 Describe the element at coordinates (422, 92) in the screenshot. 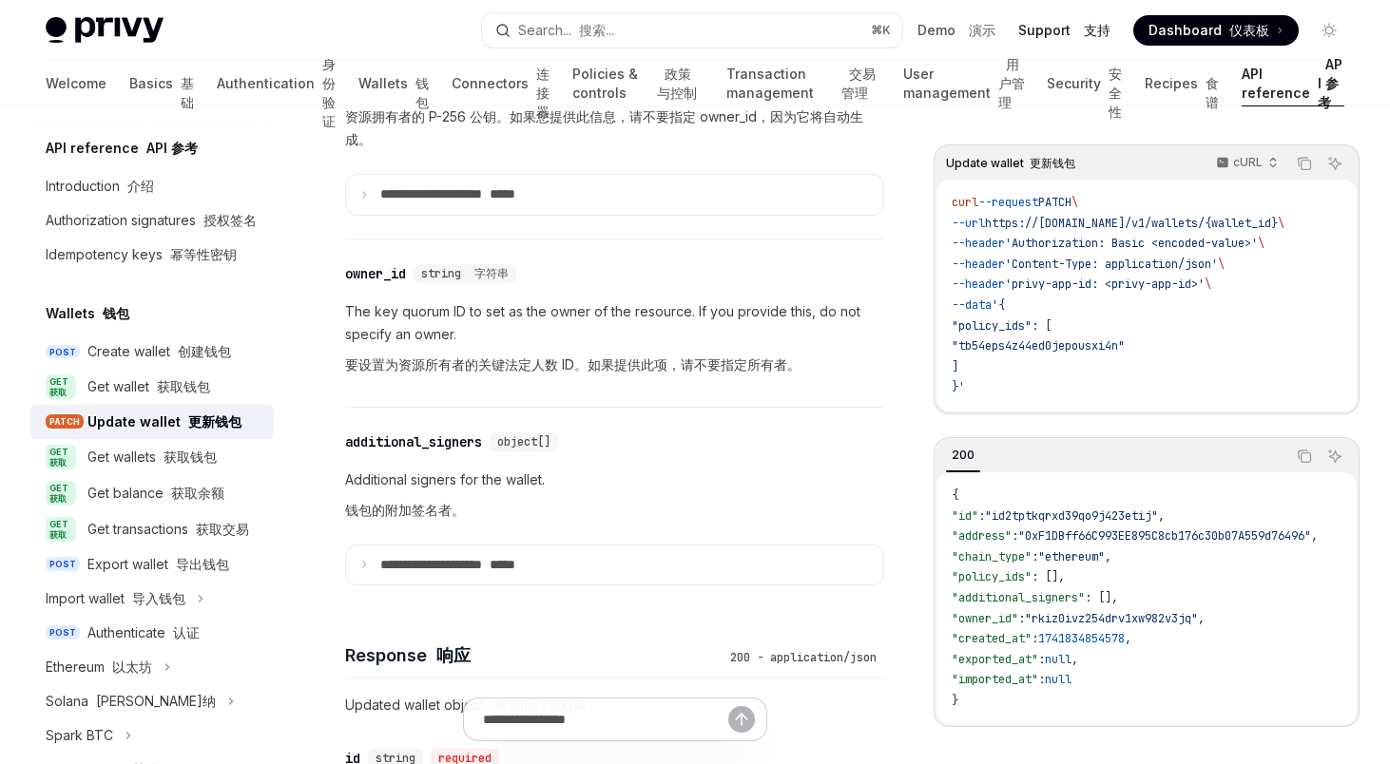

I see `font: 钱包` at that location.